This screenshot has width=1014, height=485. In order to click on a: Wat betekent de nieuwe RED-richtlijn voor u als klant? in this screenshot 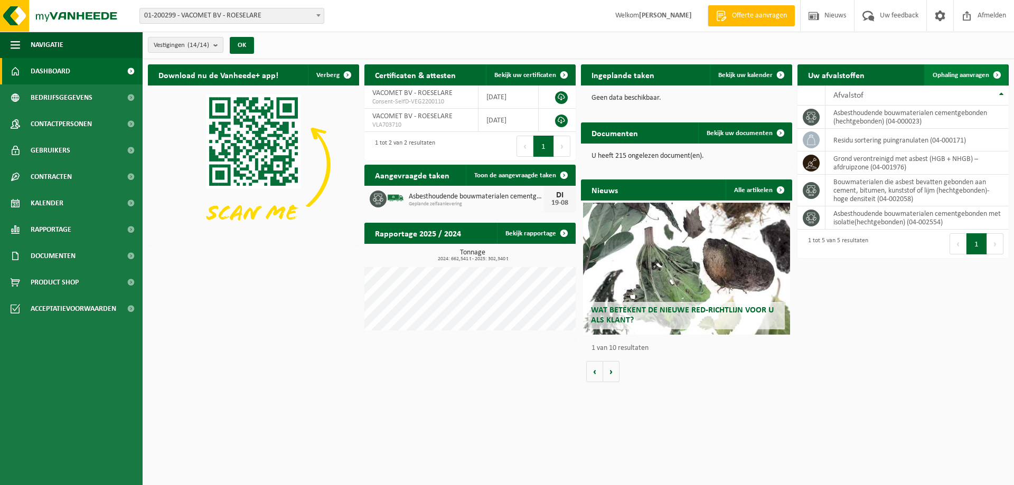, I will do `click(686, 269)`.